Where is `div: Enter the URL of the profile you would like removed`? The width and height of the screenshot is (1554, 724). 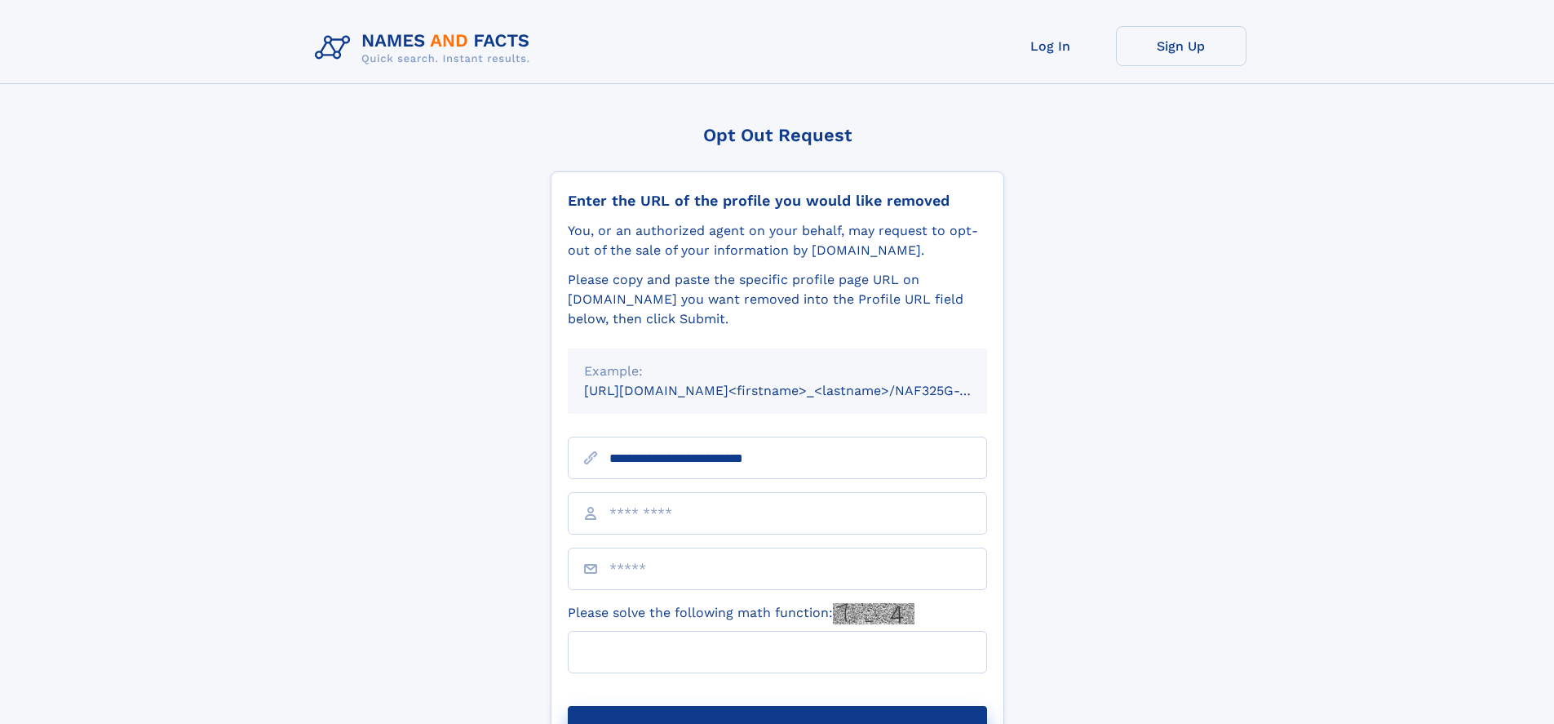 div: Enter the URL of the profile you would like removed is located at coordinates (778, 201).